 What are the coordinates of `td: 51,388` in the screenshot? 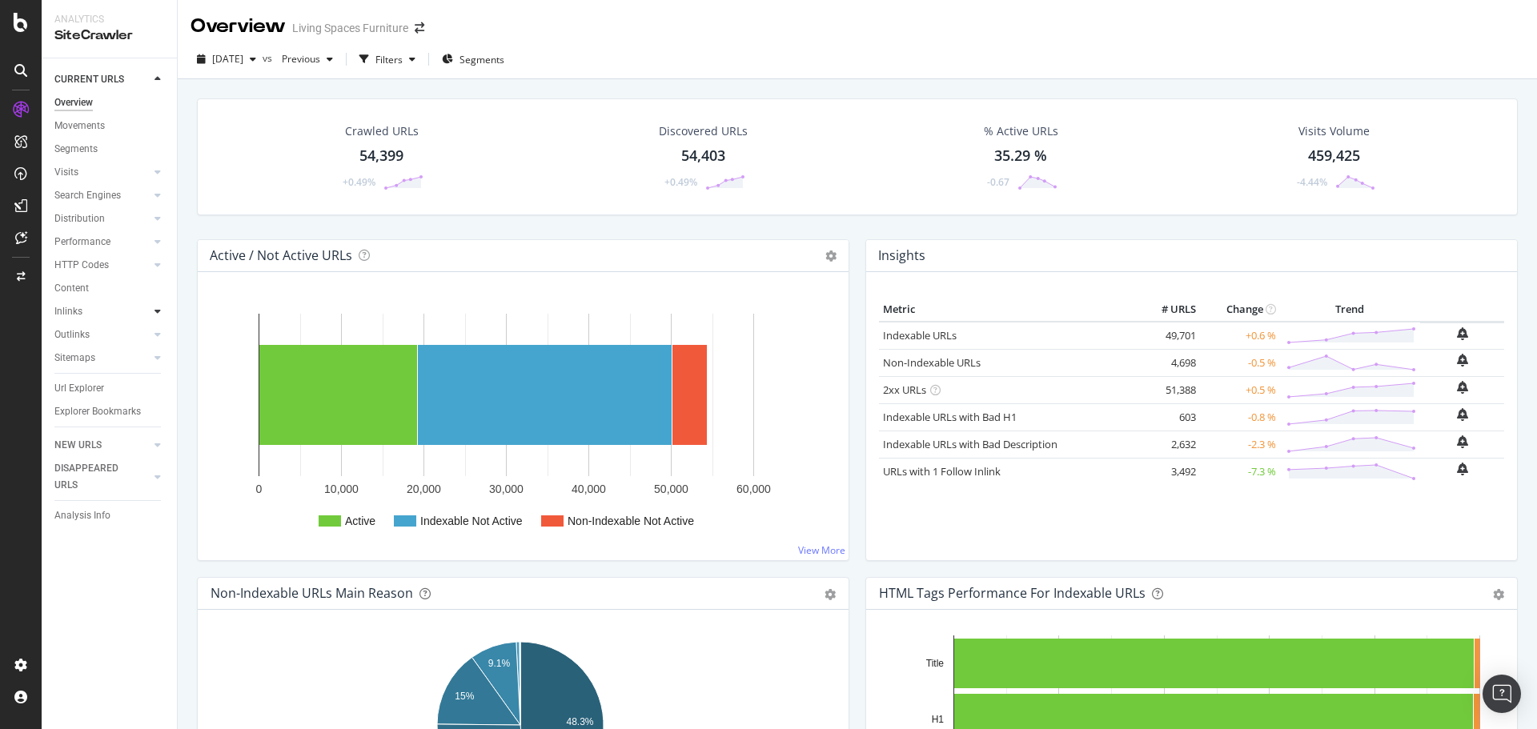 It's located at (1168, 390).